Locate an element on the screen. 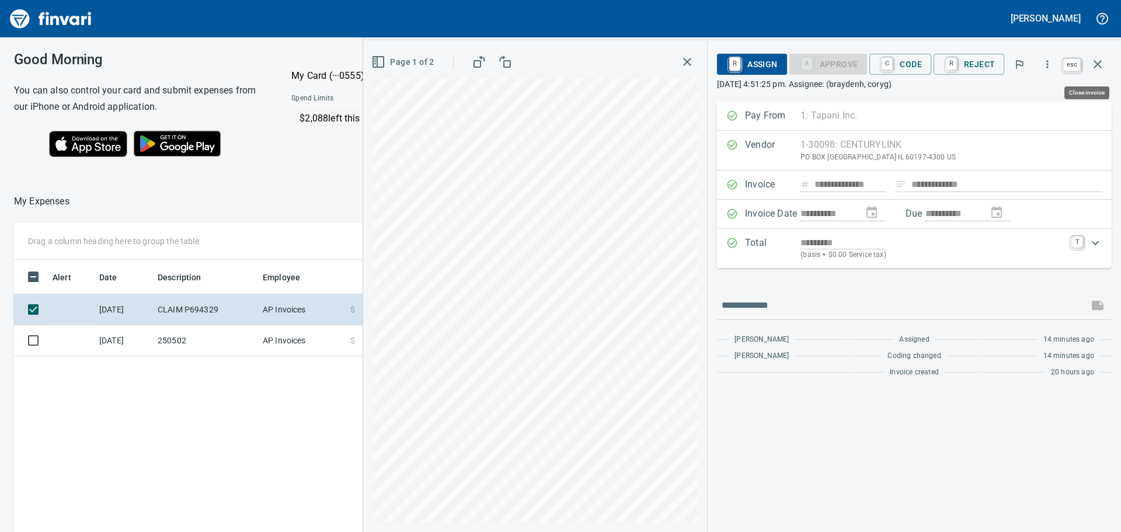 The image size is (1121, 532). span: Assigned is located at coordinates (914, 340).